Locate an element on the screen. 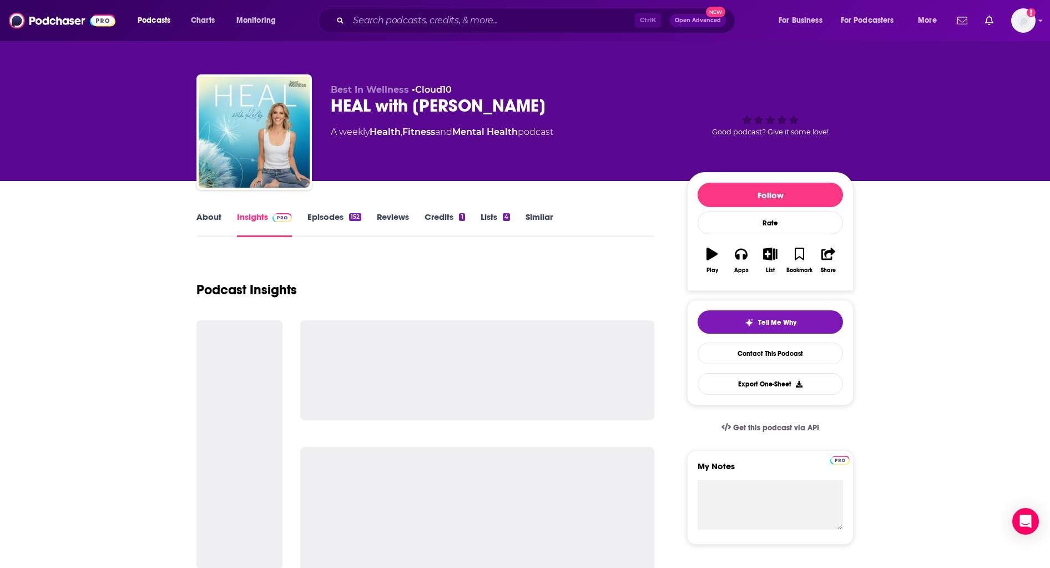 The height and width of the screenshot is (568, 1050). a: Fitness is located at coordinates (418, 131).